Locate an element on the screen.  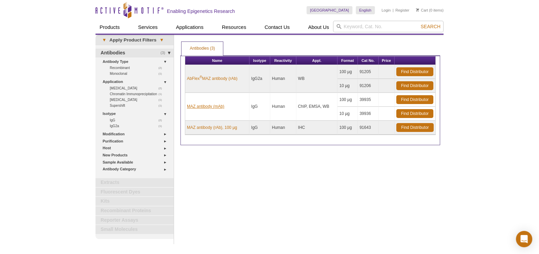
th: Name is located at coordinates (217, 60).